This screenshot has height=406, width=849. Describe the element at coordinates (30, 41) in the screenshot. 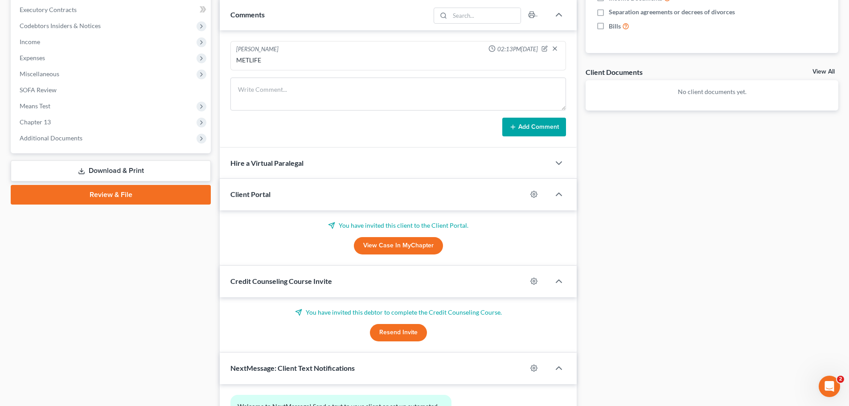

I see `span: Income` at that location.